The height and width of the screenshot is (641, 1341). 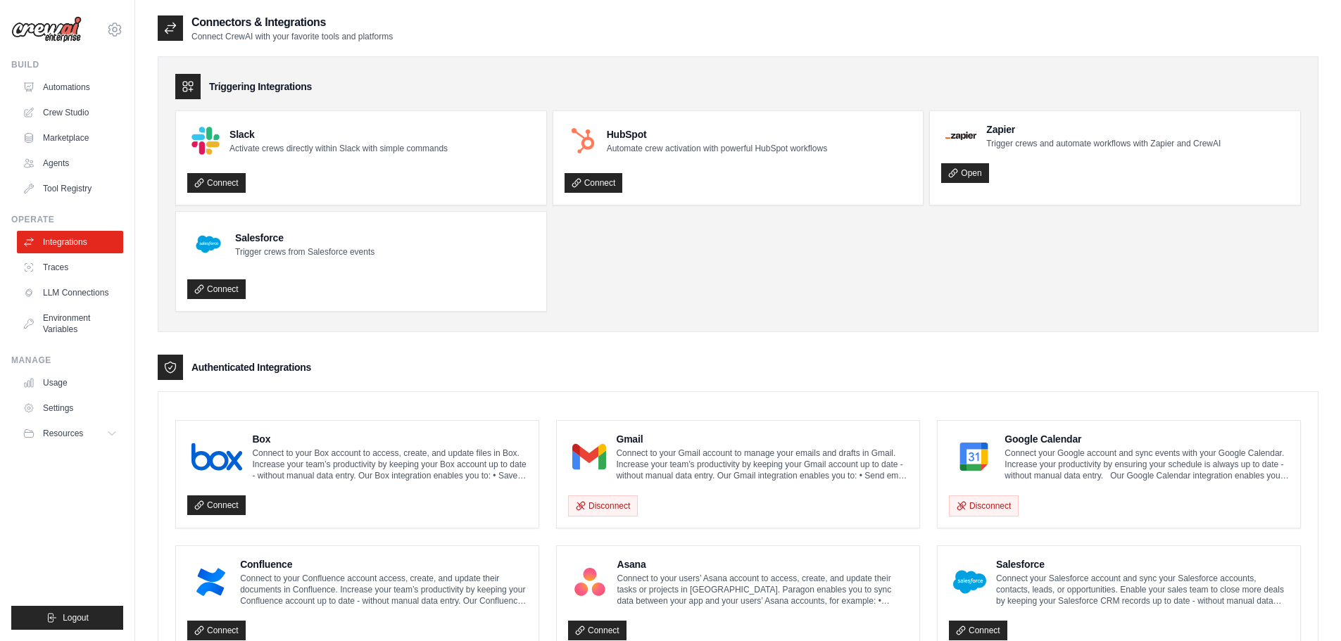 What do you see at coordinates (70, 242) in the screenshot?
I see `a: Integrations` at bounding box center [70, 242].